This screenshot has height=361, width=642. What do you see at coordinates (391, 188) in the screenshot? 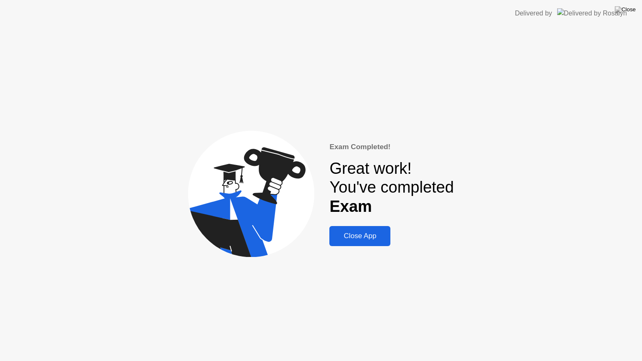
I see `div: Great work! You've completed` at bounding box center [391, 188].